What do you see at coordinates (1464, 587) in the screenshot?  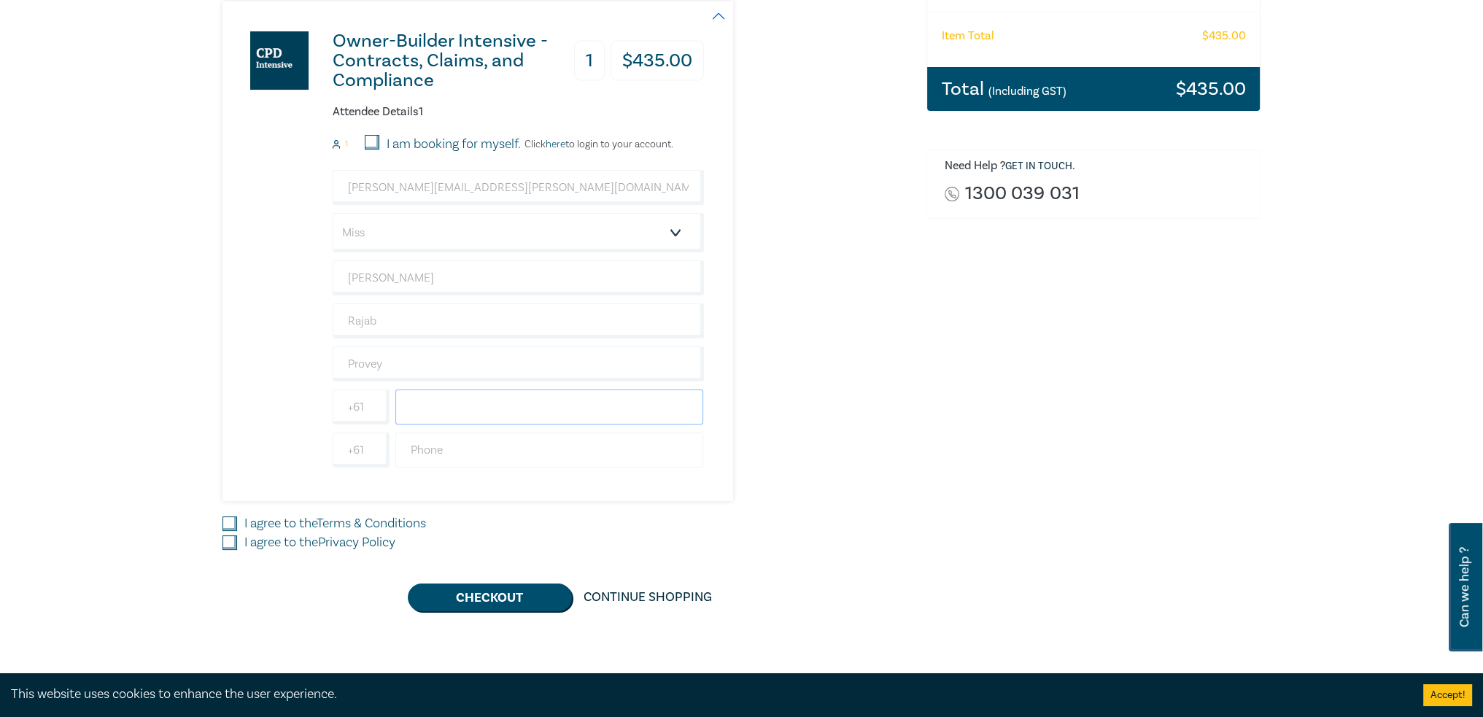 I see `span: Can we help ?` at bounding box center [1464, 587].